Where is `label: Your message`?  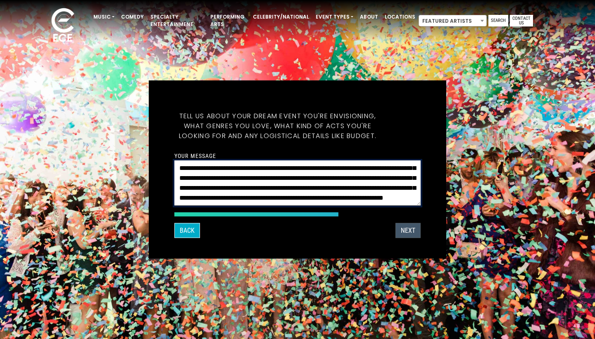 label: Your message is located at coordinates (195, 156).